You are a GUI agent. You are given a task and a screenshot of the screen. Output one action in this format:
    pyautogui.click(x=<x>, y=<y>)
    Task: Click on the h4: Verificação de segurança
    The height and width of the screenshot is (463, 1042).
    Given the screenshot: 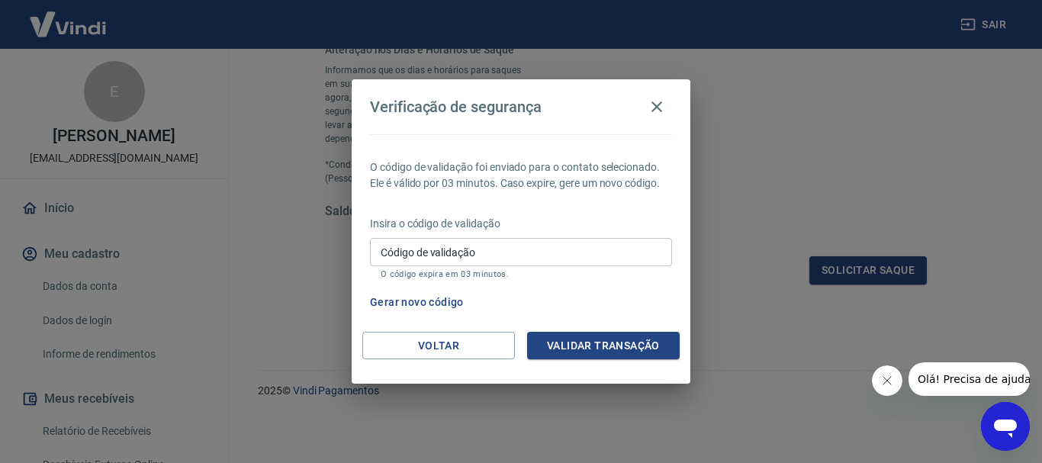 What is the action you would take?
    pyautogui.click(x=455, y=107)
    